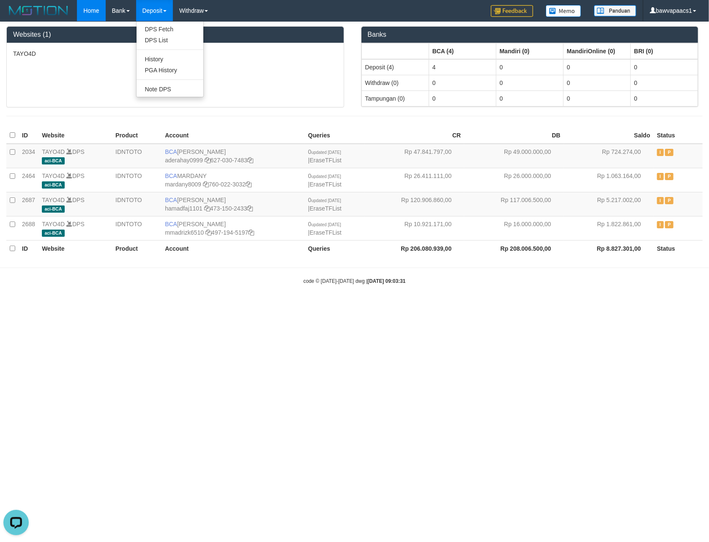 This screenshot has width=709, height=542. Describe the element at coordinates (175, 54) in the screenshot. I see `p: TAYO4D` at that location.